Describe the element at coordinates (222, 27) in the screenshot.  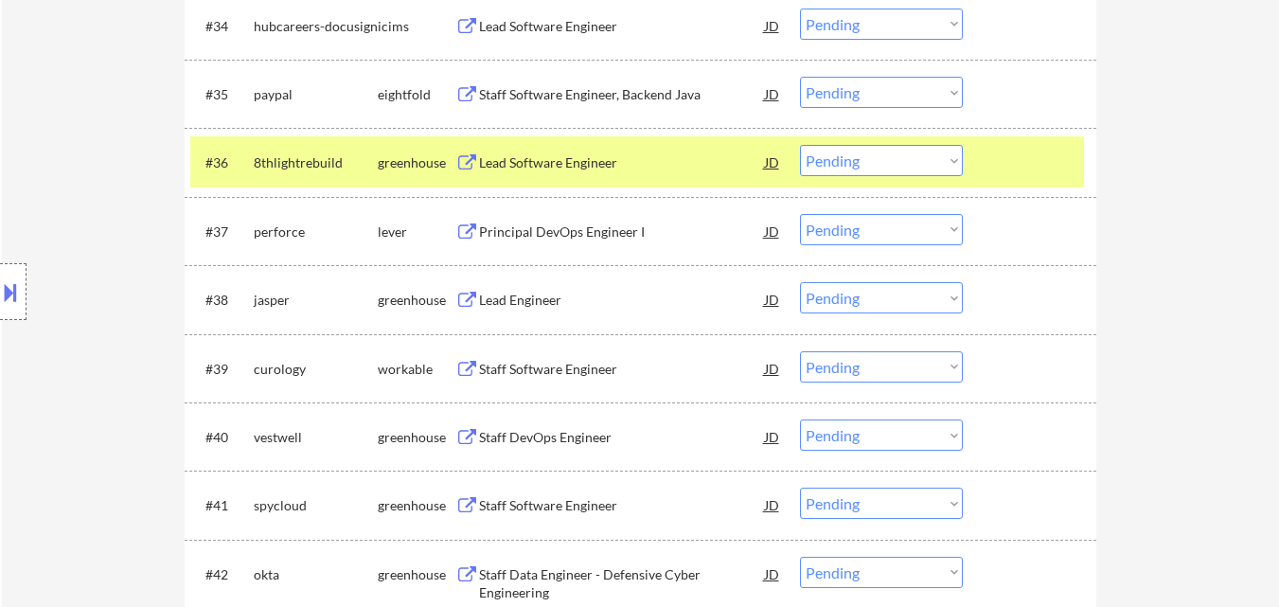
I see `div: #34` at that location.